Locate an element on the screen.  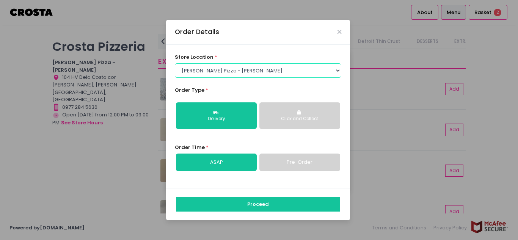
div: Delivery is located at coordinates (216, 119).